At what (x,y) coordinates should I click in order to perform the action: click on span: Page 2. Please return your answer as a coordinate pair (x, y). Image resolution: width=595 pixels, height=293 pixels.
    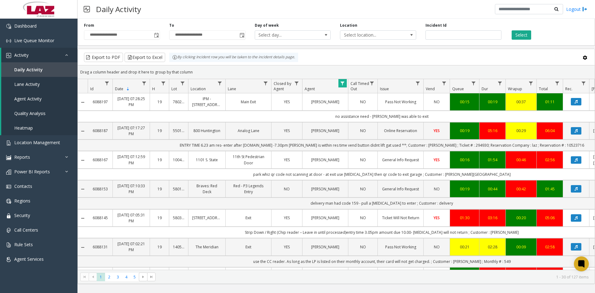
    Looking at the image, I should click on (109, 277).